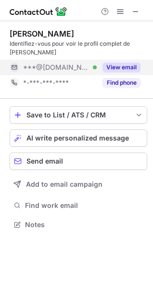 The height and width of the screenshot is (307, 153). Describe the element at coordinates (78, 184) in the screenshot. I see `button: Add to email campaign` at that location.